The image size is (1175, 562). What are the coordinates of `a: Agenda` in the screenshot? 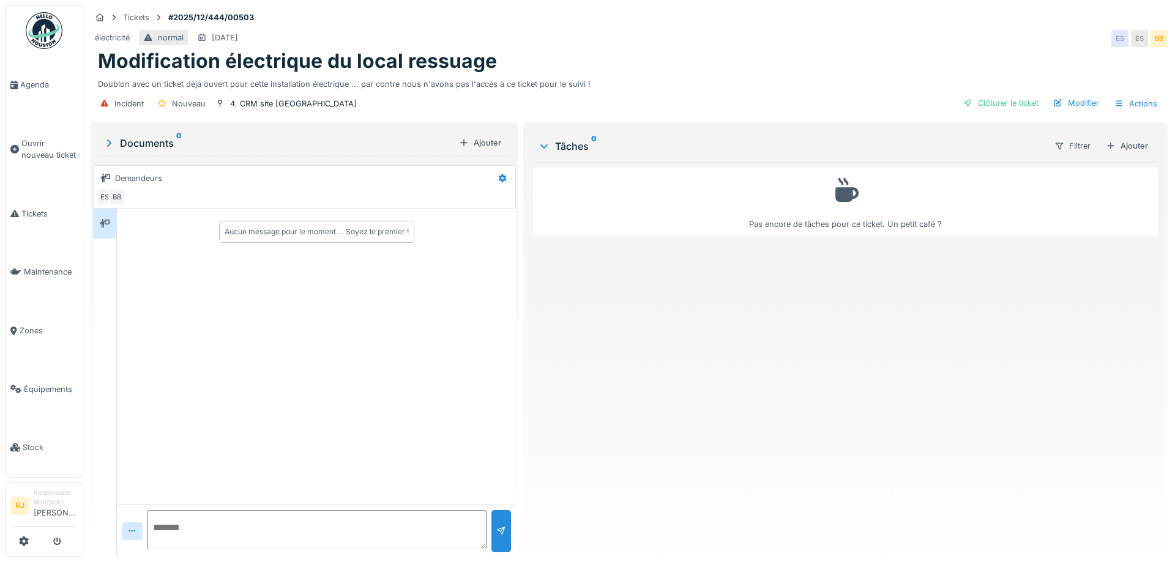 It's located at (44, 85).